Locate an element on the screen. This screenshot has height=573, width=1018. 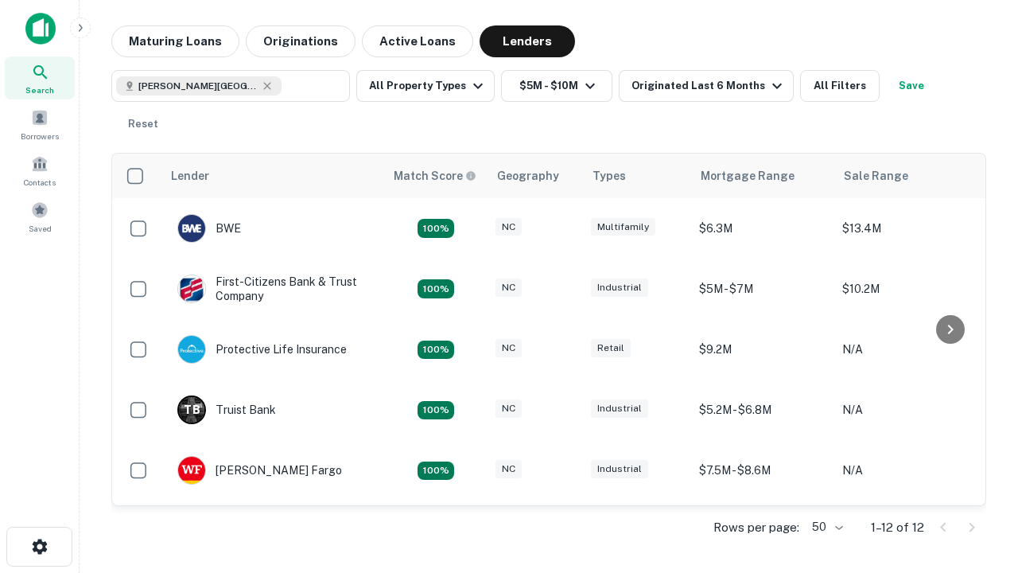
div: First-citizens Bank & Trust Company is located at coordinates (273, 289).